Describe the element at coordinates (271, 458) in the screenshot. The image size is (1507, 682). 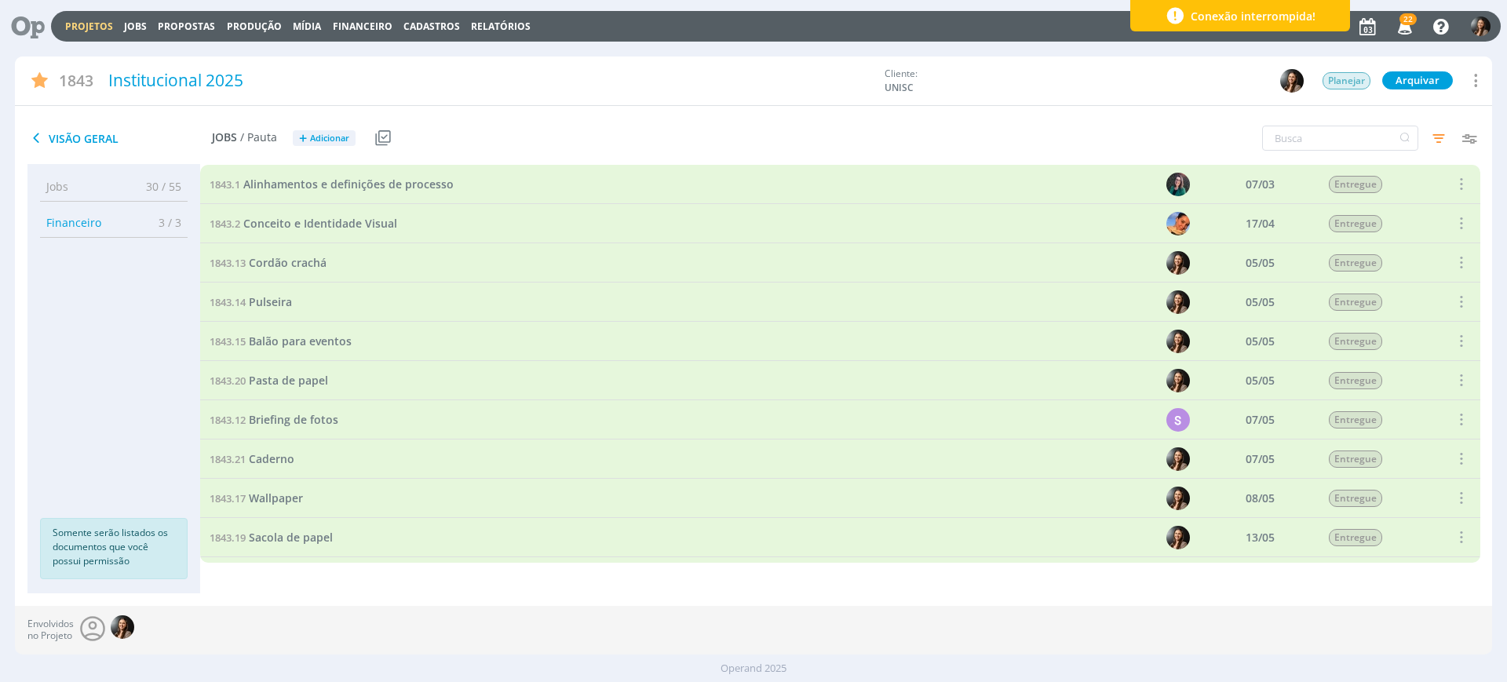
I see `span: Caderno` at that location.